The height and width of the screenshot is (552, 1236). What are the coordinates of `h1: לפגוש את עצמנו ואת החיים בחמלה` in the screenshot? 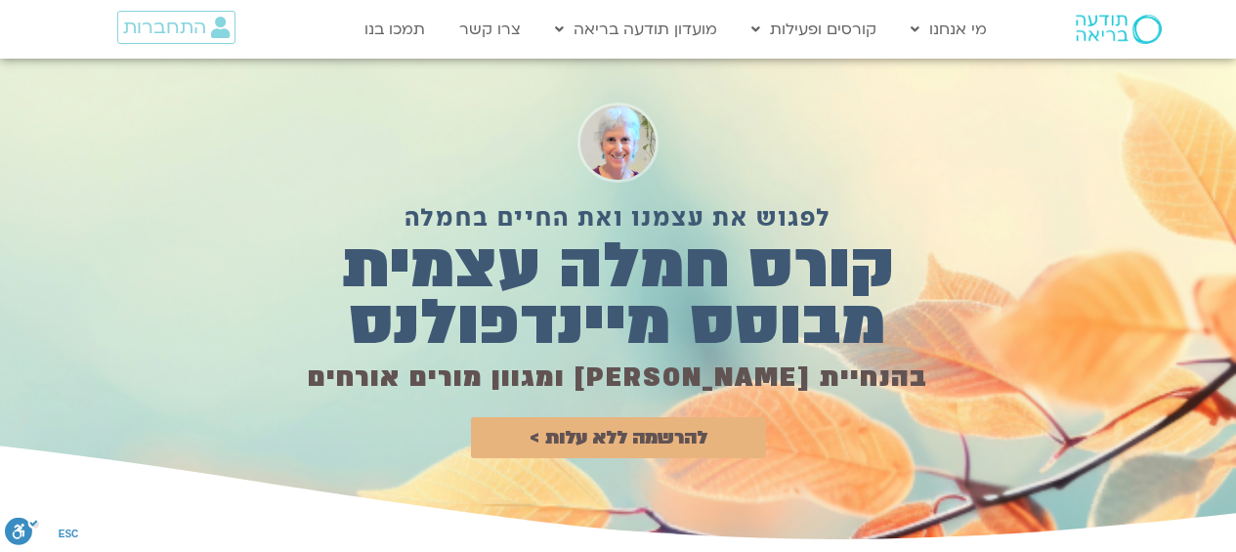 It's located at (618, 219).